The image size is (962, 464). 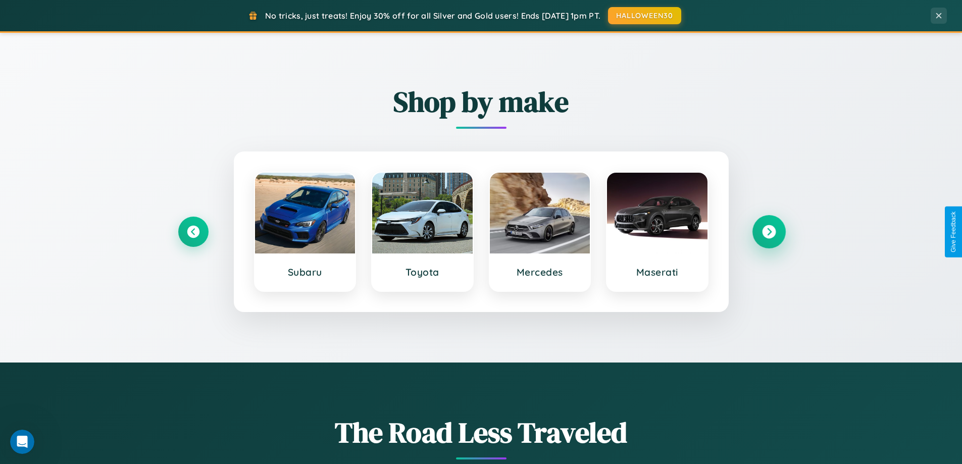 What do you see at coordinates (657, 272) in the screenshot?
I see `h3: Maserati` at bounding box center [657, 272].